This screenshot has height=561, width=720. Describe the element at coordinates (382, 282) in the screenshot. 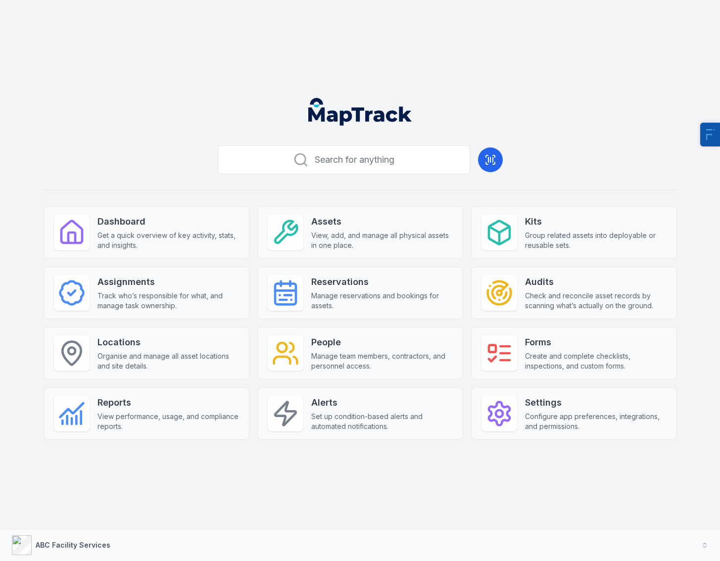

I see `strong: Reservations` at that location.